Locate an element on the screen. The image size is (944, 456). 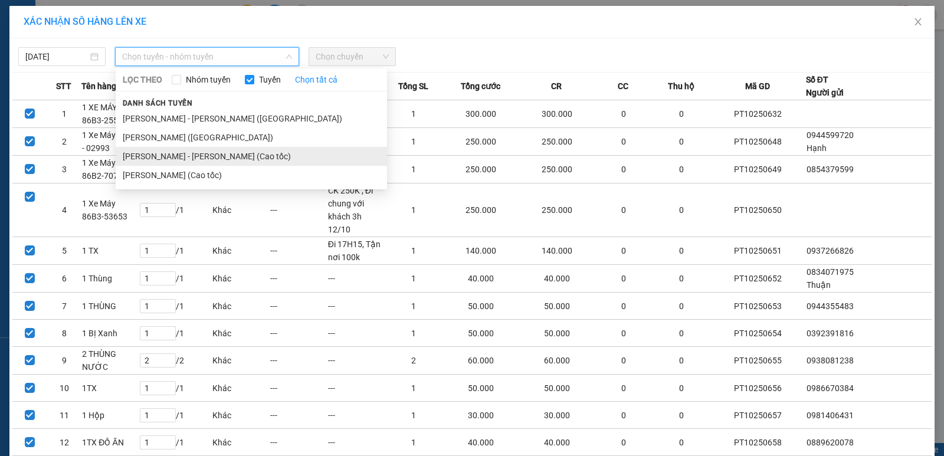
td: 2 THÙNG NƯỚC is located at coordinates (110, 361).